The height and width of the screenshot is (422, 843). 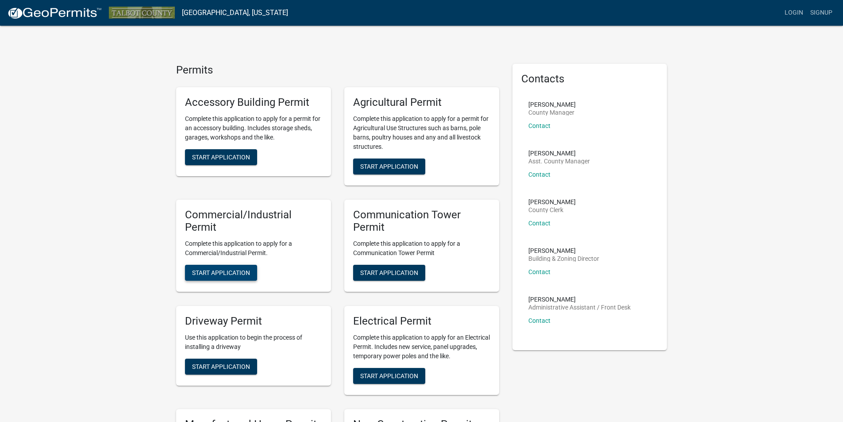 What do you see at coordinates (254, 342) in the screenshot?
I see `p: Use this application to begin the process of installing a driveway` at bounding box center [254, 342].